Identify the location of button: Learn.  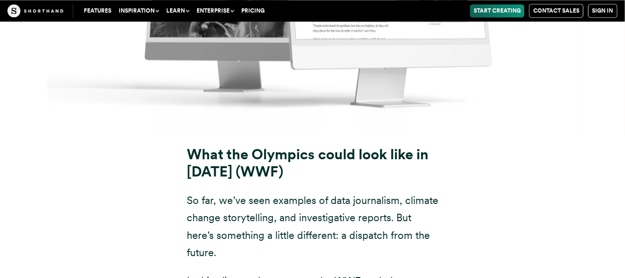
(177, 11).